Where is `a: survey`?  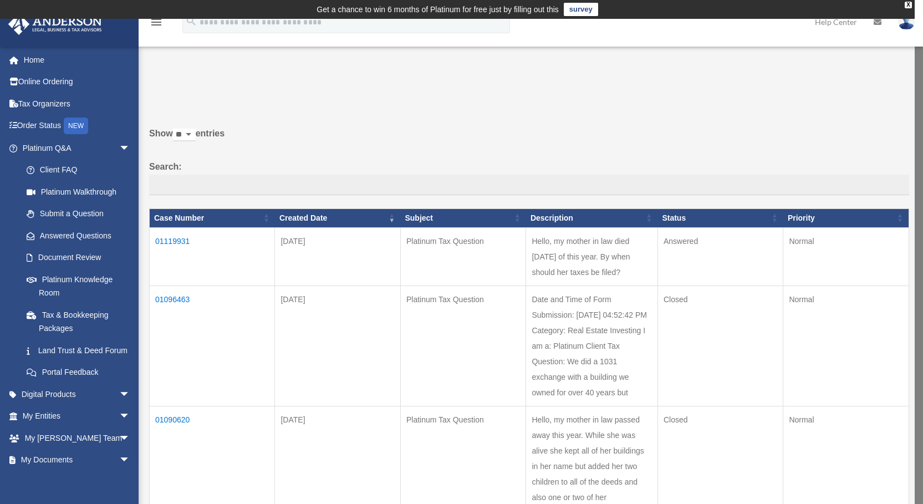
a: survey is located at coordinates (581, 9).